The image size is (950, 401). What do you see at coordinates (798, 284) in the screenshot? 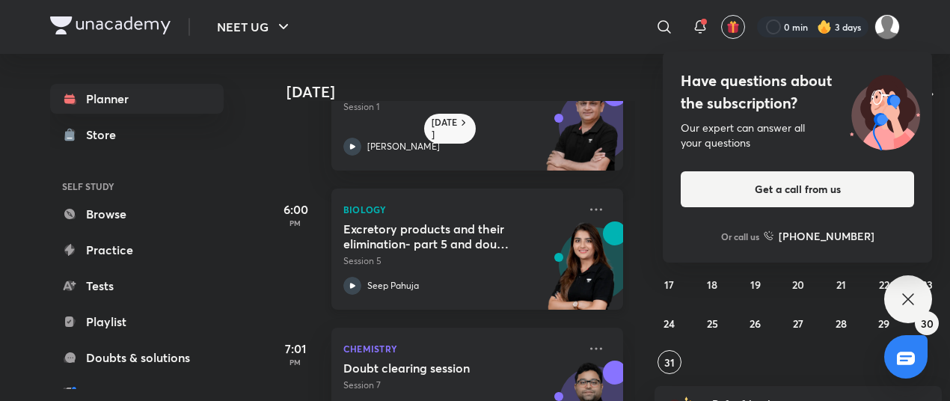
I see `abbr: August 20, 2025` at bounding box center [798, 284].